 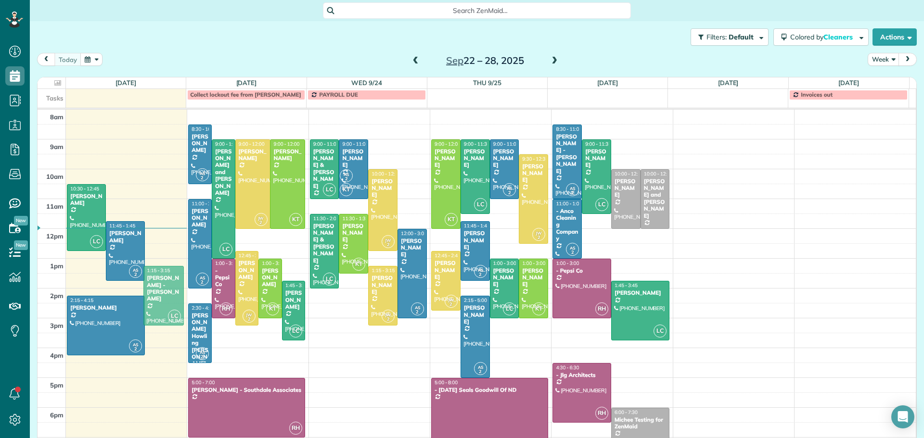 What do you see at coordinates (205, 129) in the screenshot?
I see `span: 8:30 - 10:30` at bounding box center [205, 129].